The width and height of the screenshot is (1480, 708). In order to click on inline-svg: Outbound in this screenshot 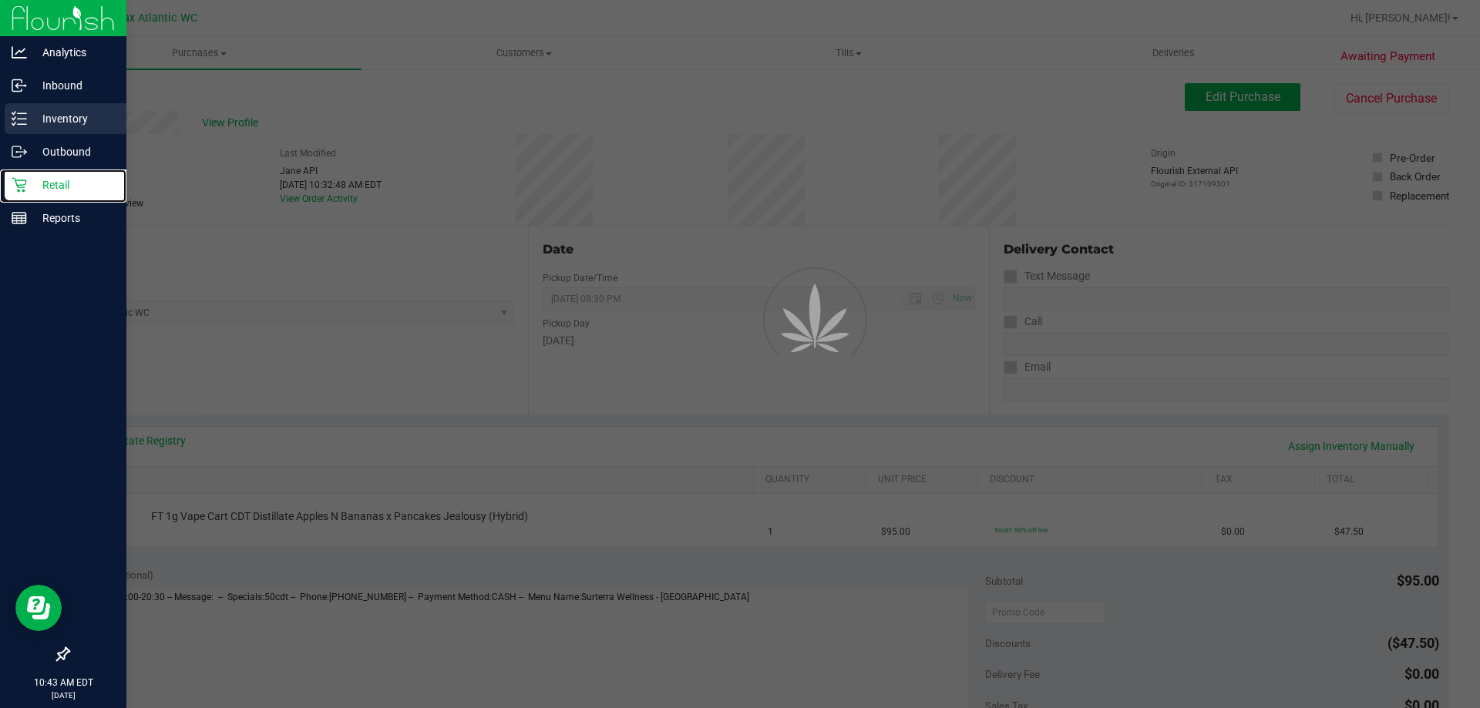, I will do `click(19, 152)`.